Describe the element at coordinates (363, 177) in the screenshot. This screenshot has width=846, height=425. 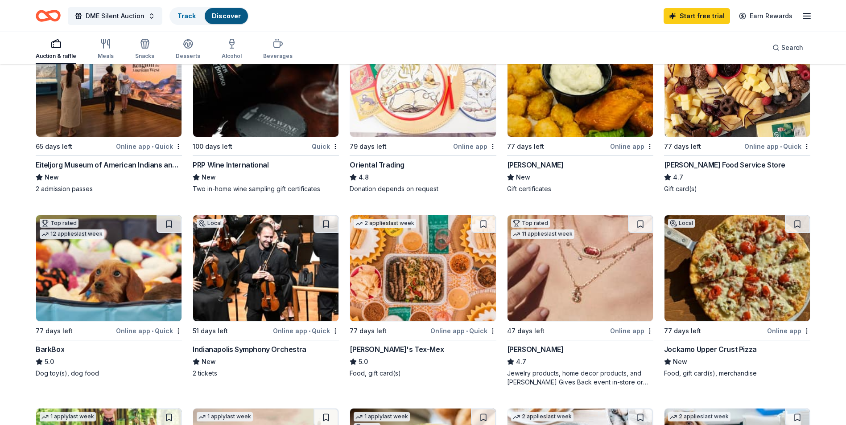
I see `span: 4.8` at that location.